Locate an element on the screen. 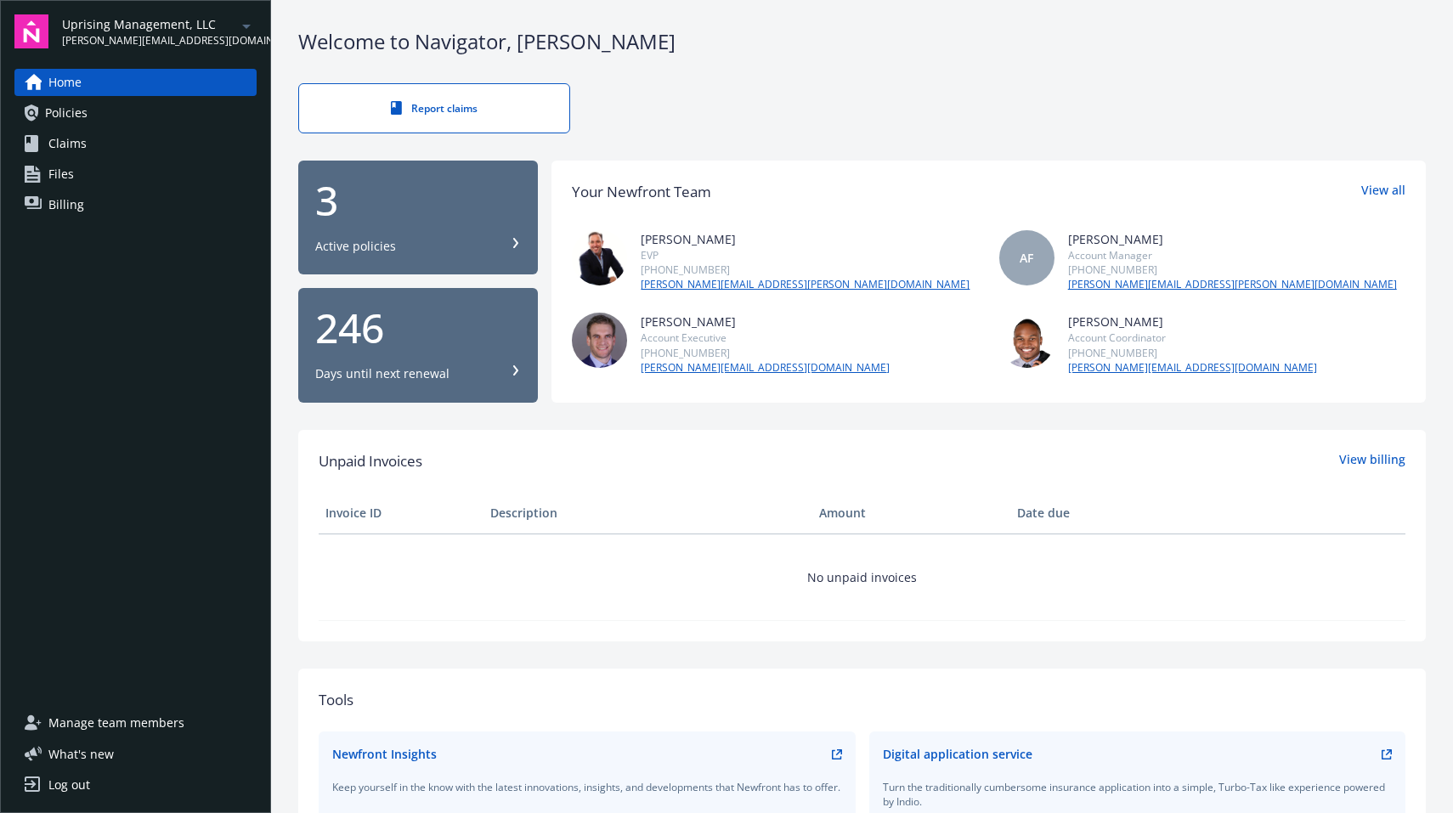 Image resolution: width=1453 pixels, height=813 pixels. div: Tools is located at coordinates (862, 700).